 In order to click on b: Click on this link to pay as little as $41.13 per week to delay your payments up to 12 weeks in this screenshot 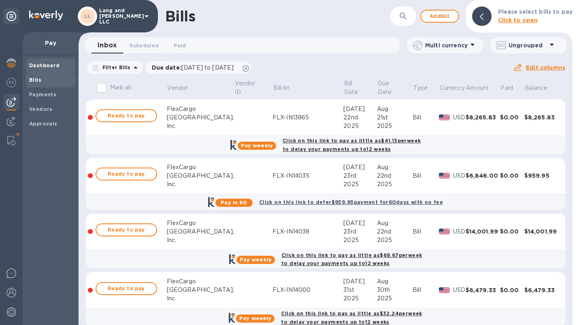, I will do `click(351, 145)`.